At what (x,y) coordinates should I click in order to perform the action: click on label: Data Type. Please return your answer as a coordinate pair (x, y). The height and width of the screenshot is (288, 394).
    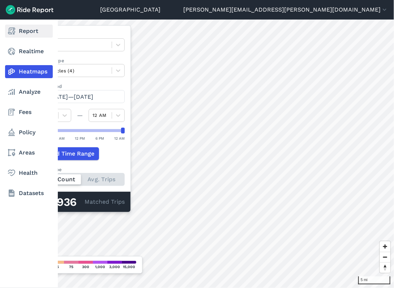
    Looking at the image, I should click on (80, 35).